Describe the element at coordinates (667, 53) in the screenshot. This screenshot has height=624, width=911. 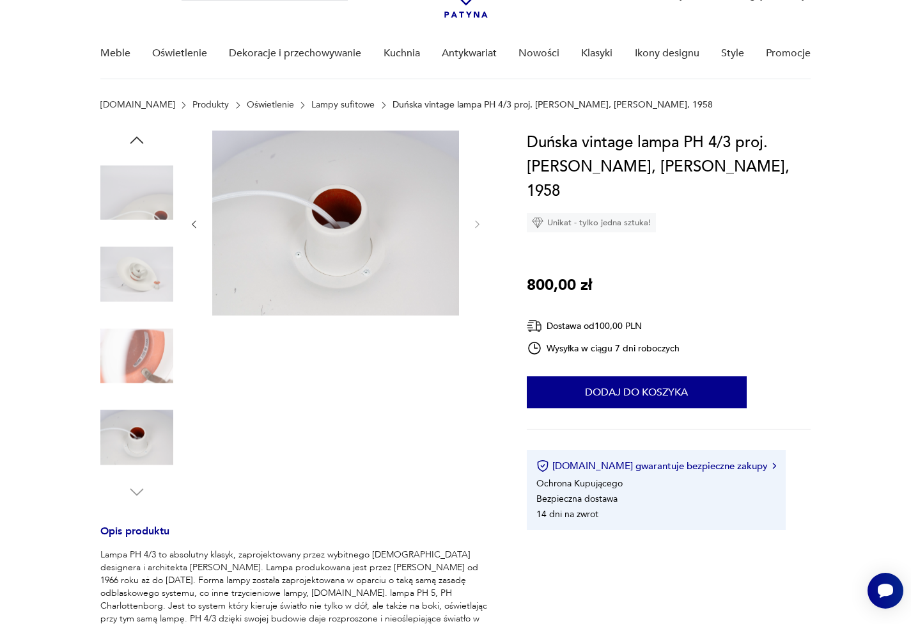
I see `a: Ikony designu` at that location.